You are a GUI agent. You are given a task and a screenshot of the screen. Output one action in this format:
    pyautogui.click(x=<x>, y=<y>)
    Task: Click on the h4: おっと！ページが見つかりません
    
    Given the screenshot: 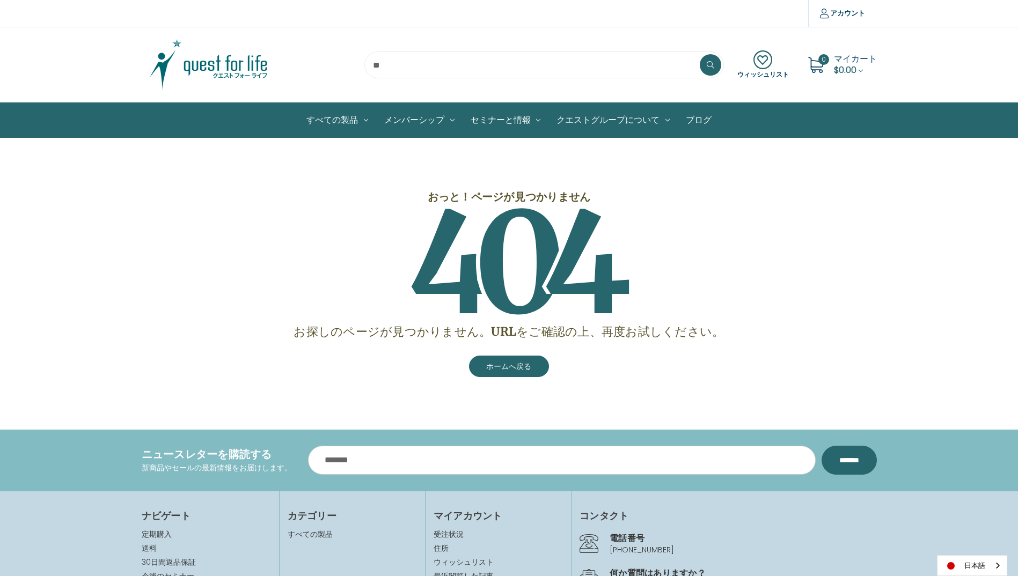 What is the action you would take?
    pyautogui.click(x=509, y=197)
    